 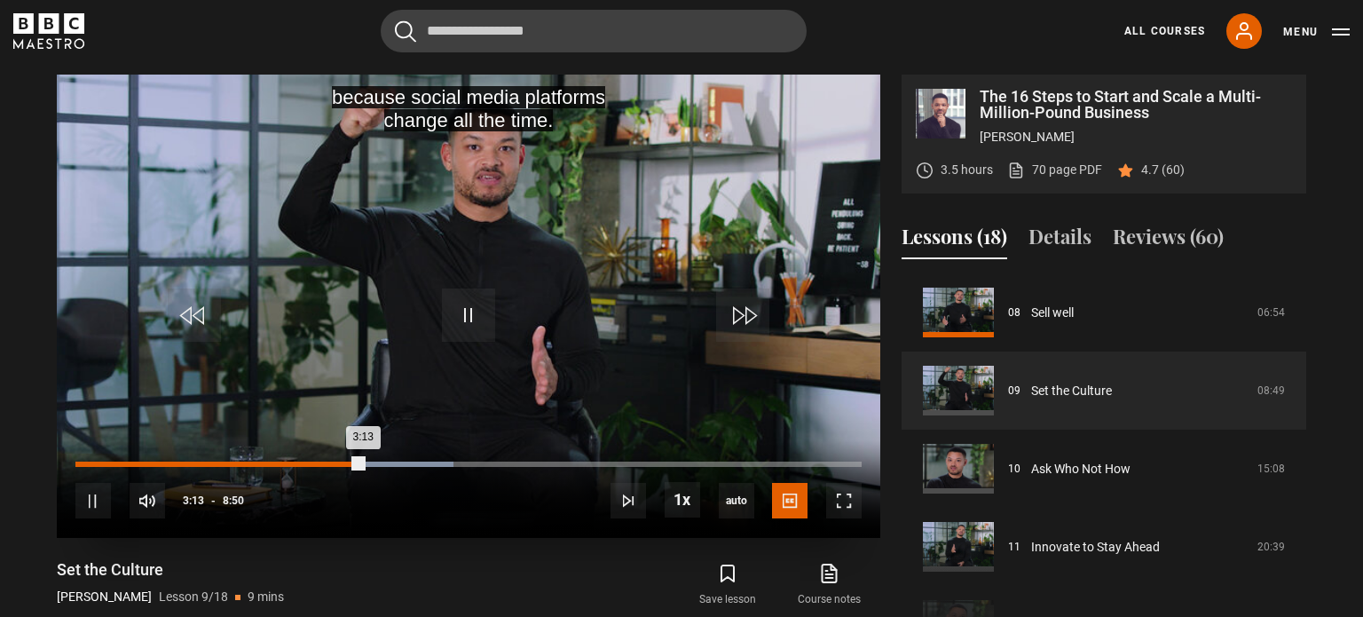 I want to click on p: The 16 Steps to Start and Scale a Multi-Million-Pound Business, so click(x=1136, y=105).